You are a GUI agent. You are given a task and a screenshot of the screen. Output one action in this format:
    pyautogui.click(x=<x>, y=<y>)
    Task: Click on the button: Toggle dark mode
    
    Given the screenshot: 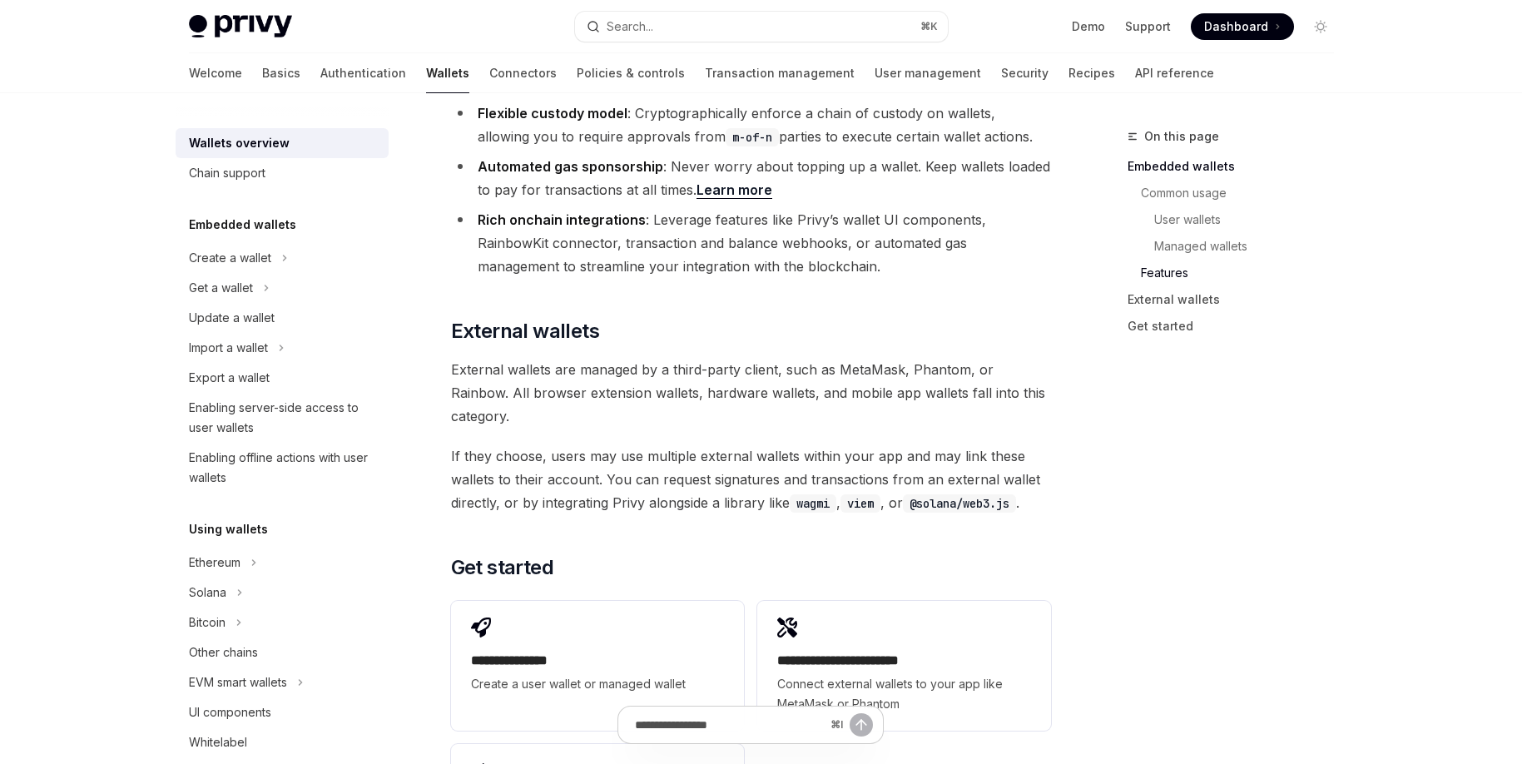 What is the action you would take?
    pyautogui.click(x=1321, y=27)
    